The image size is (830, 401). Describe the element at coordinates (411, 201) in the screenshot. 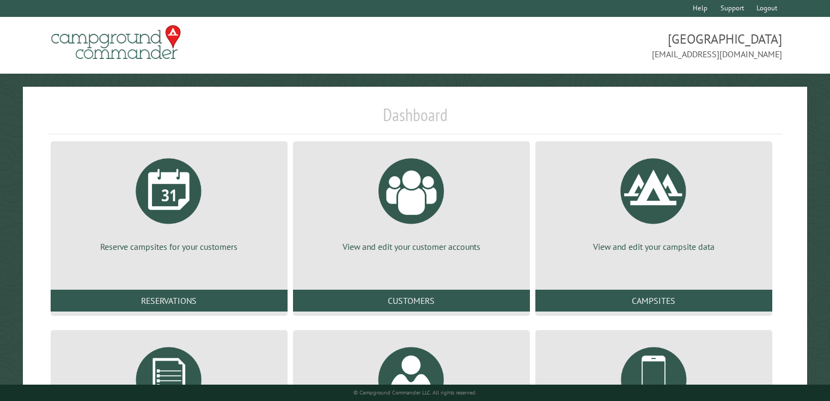

I see `a: View and edit your customer accounts` at that location.